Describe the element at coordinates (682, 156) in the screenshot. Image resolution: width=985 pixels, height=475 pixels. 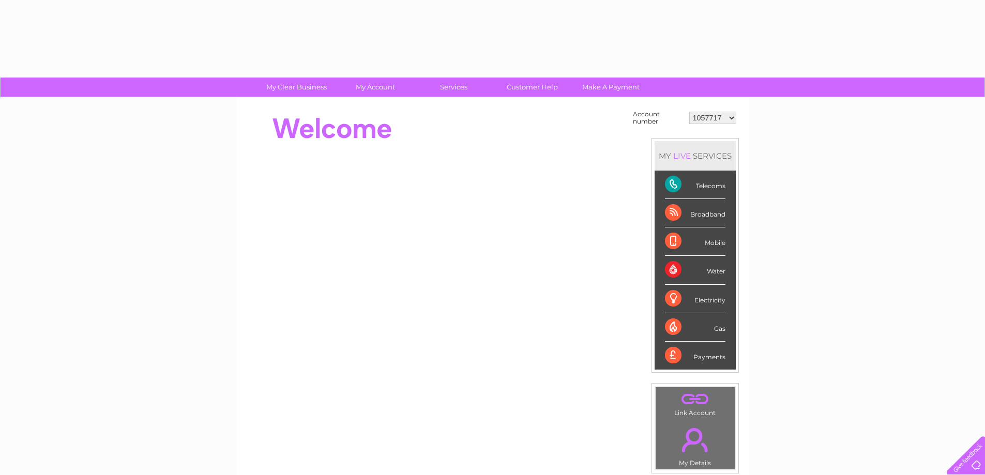
I see `div: LIVE` at that location.